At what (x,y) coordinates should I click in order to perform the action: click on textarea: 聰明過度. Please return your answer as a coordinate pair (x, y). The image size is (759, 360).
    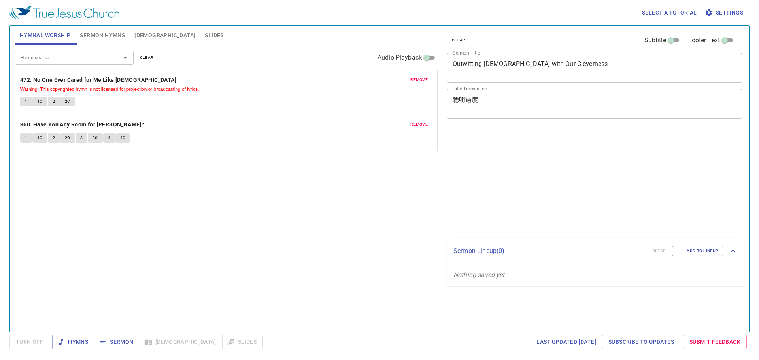
    Looking at the image, I should click on (595, 104).